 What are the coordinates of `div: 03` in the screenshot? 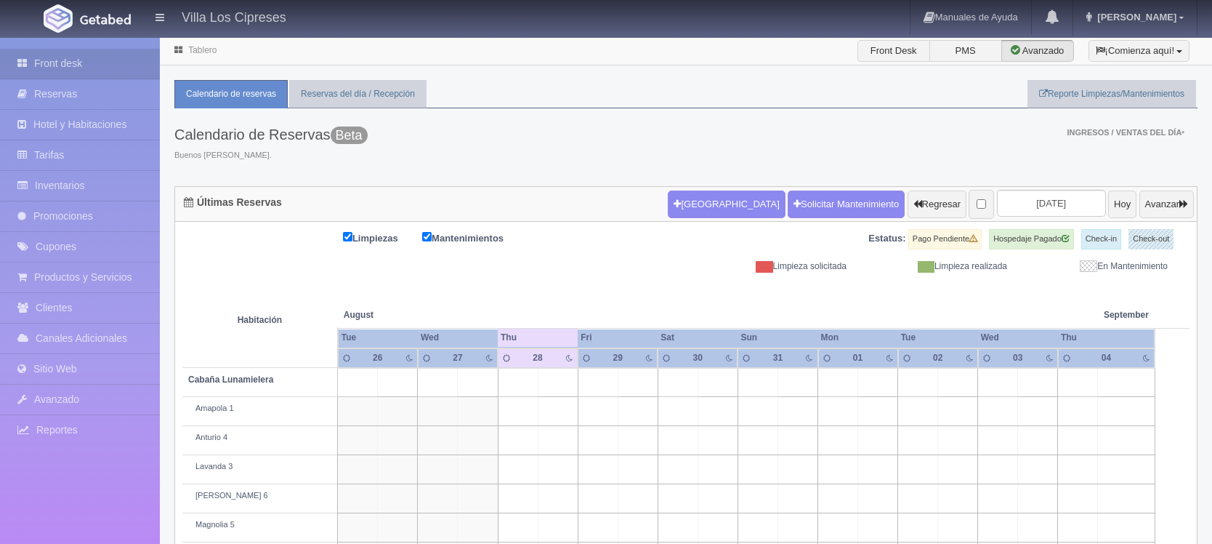 It's located at (1018, 358).